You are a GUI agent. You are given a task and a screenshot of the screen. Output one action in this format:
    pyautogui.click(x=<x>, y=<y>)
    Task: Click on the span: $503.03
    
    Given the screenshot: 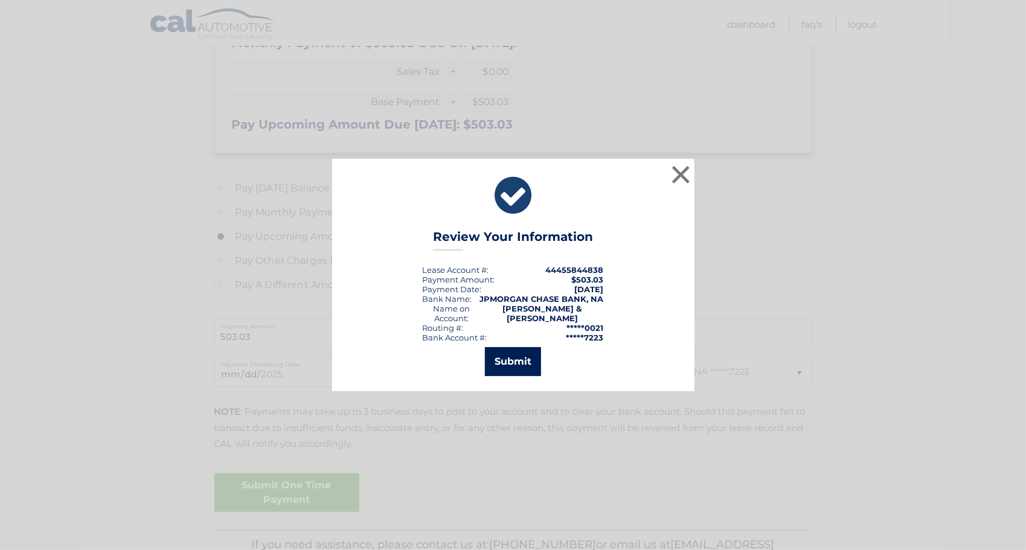 What is the action you would take?
    pyautogui.click(x=588, y=280)
    